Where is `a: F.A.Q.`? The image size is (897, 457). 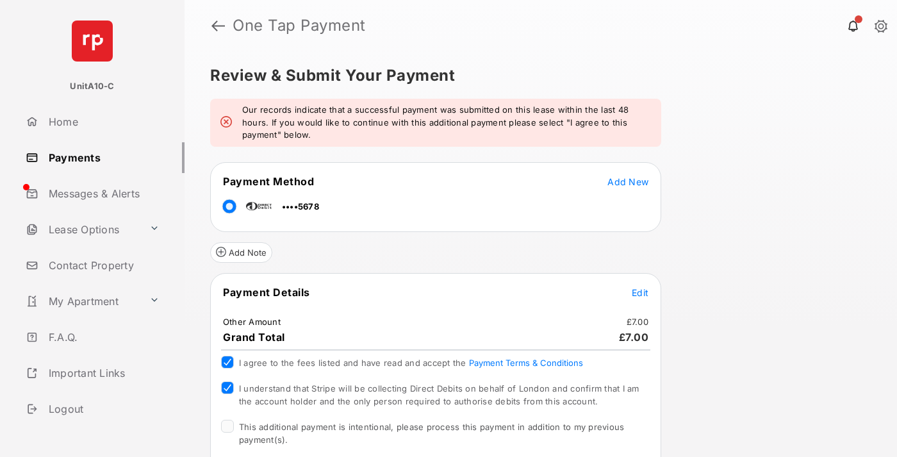 a: F.A.Q. is located at coordinates (103, 337).